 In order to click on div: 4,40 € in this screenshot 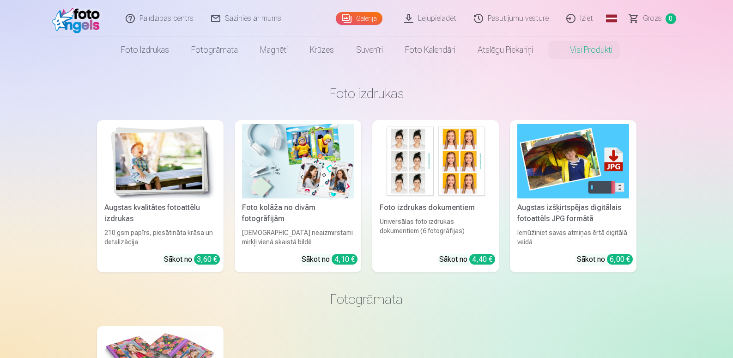, I will do `click(482, 259)`.